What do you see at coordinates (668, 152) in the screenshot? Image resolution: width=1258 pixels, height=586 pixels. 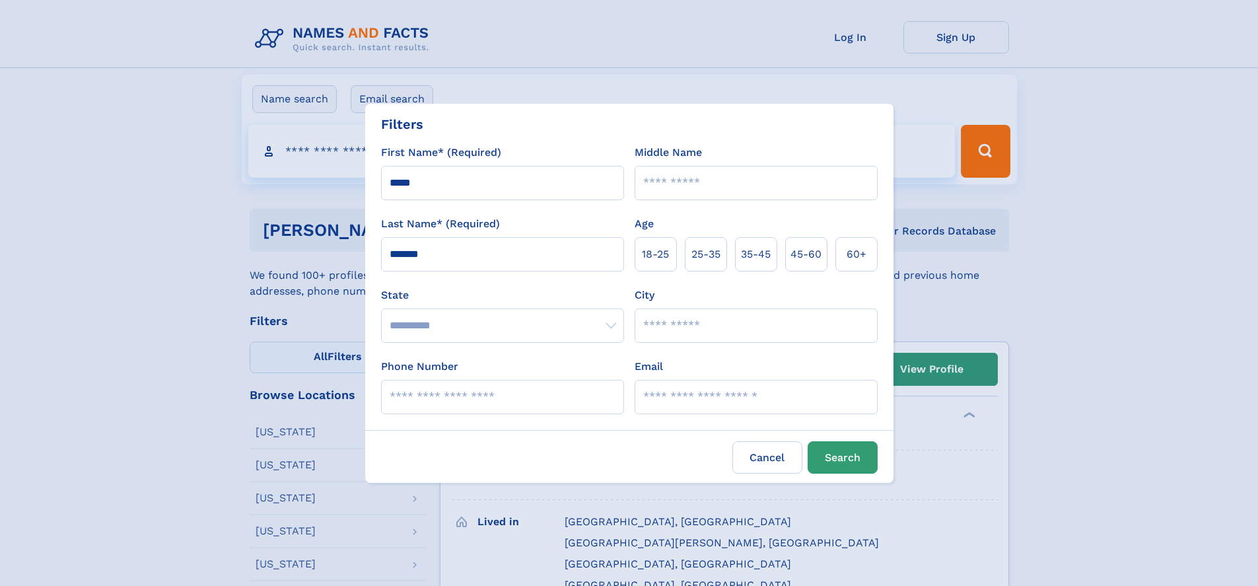 I see `label: Middle Name` at bounding box center [668, 152].